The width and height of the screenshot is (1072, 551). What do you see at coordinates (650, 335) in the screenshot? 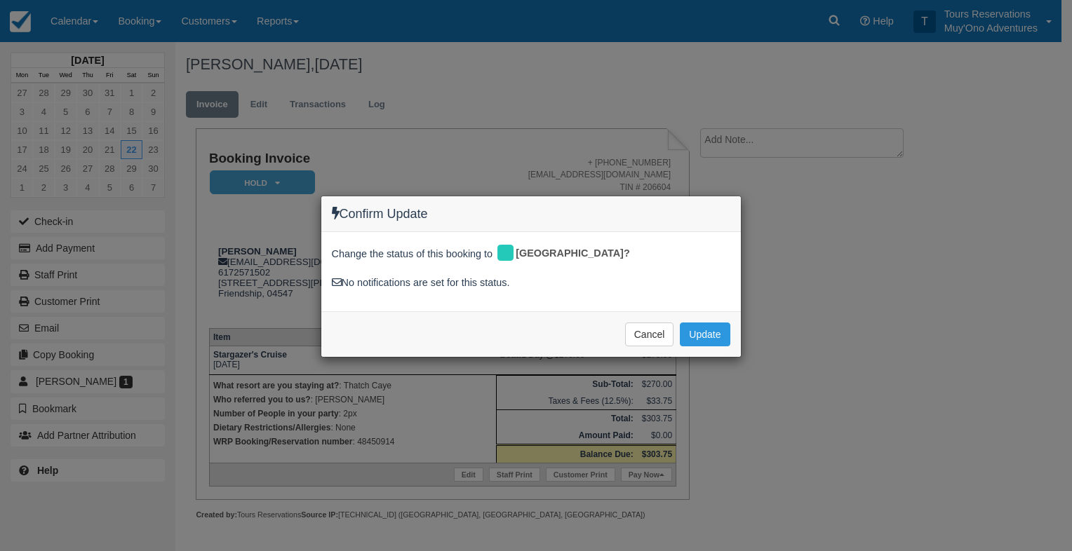
I see `button: Cancel` at bounding box center [650, 335].